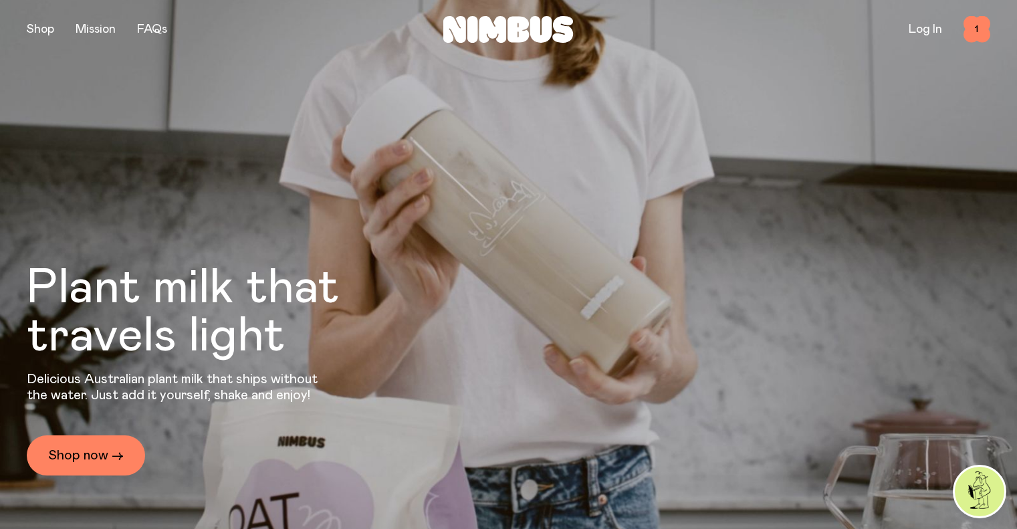  I want to click on a: FAQs, so click(152, 29).